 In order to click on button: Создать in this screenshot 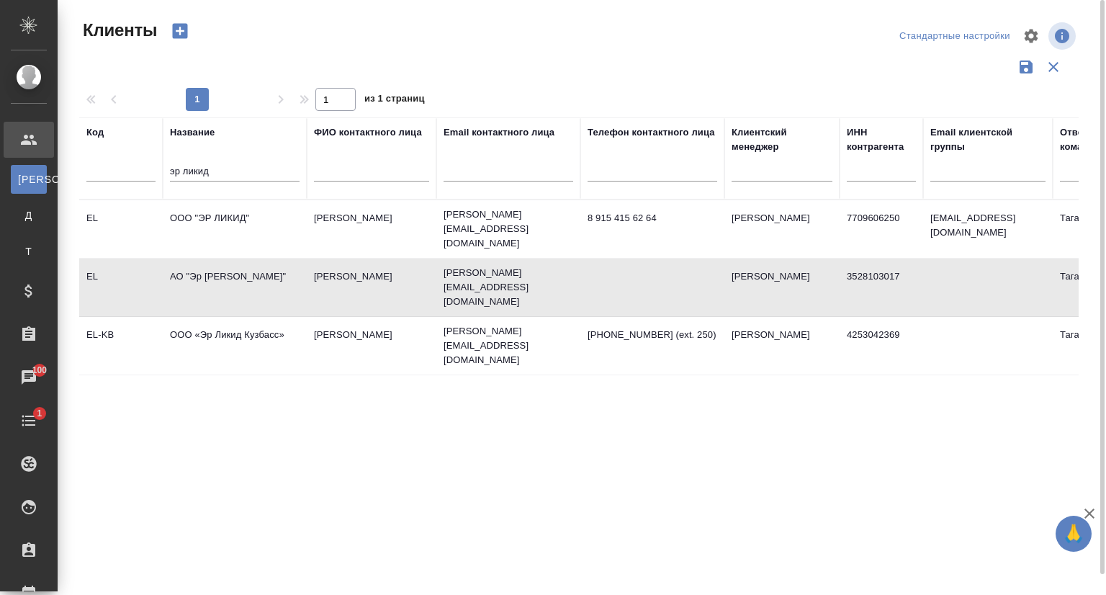, I will do `click(180, 31)`.